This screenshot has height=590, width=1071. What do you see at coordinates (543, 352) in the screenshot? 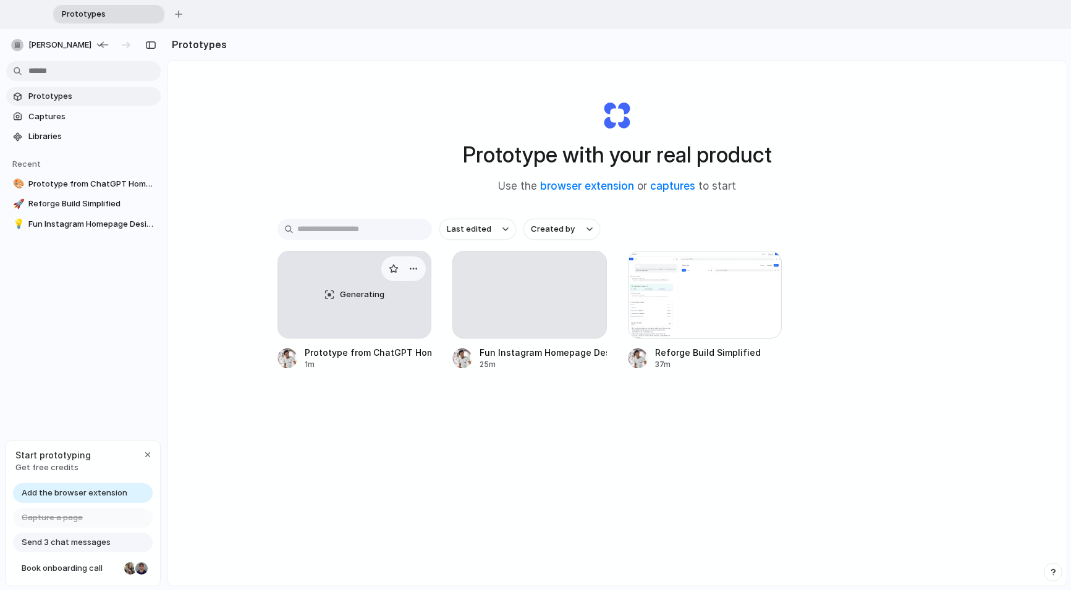
I see `div: Fun Instagram Homepage Design` at bounding box center [543, 352].